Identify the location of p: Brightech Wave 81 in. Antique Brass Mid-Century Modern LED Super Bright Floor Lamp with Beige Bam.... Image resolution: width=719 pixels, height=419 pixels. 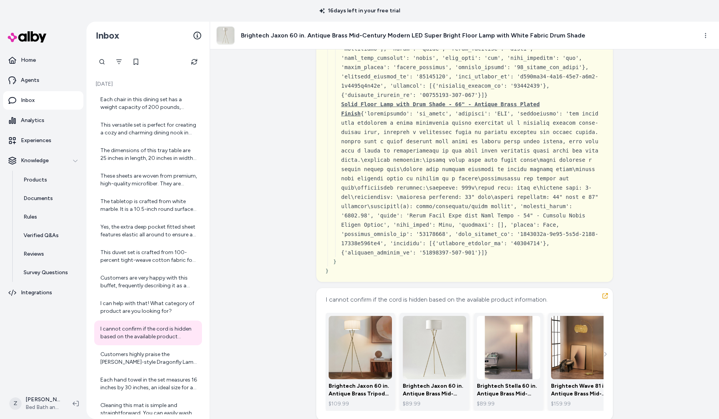
(583, 390).